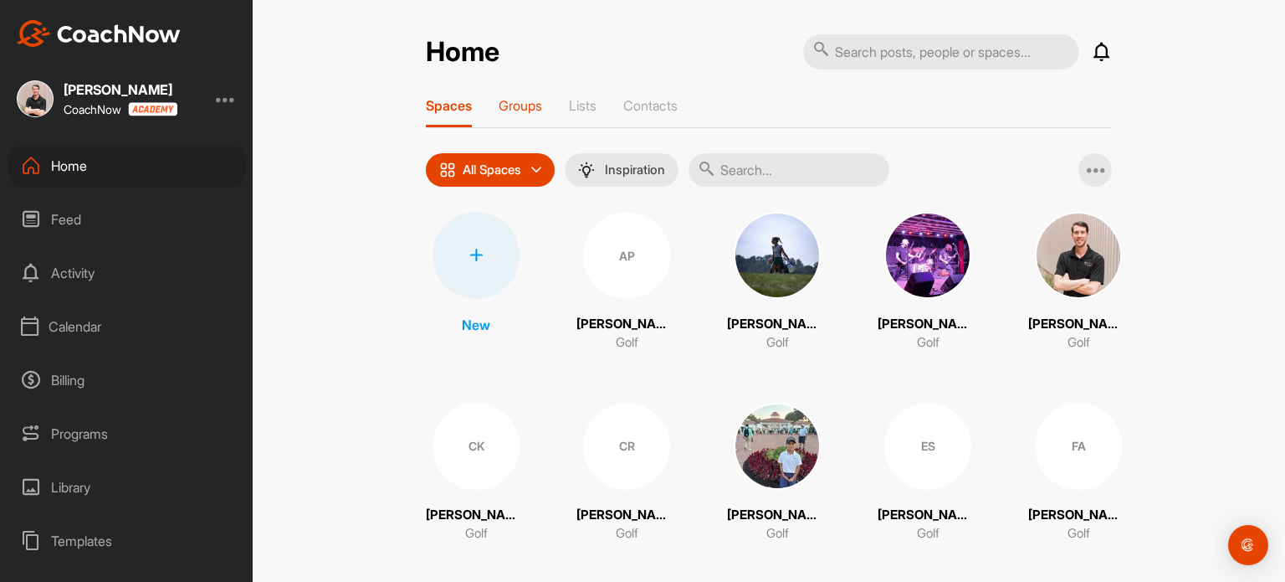  Describe the element at coordinates (942, 52) in the screenshot. I see `input: Search posts, people or spaces...` at that location.